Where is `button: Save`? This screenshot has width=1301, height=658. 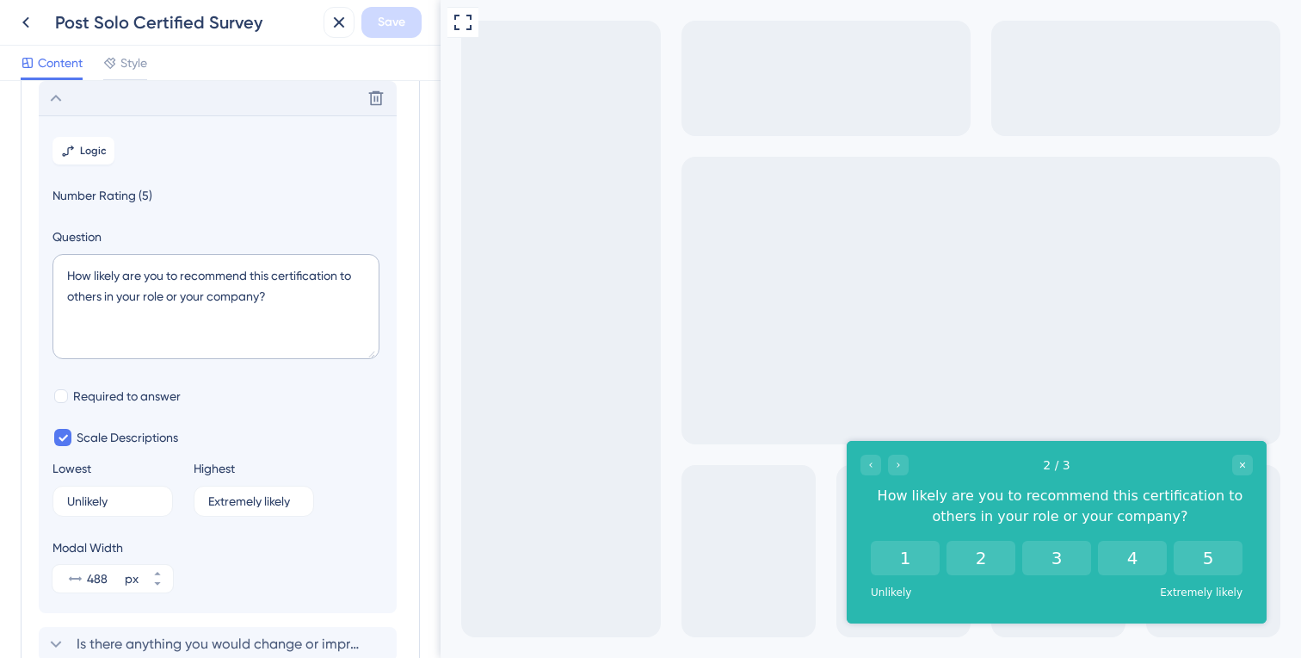
button: Save is located at coordinates (392, 22).